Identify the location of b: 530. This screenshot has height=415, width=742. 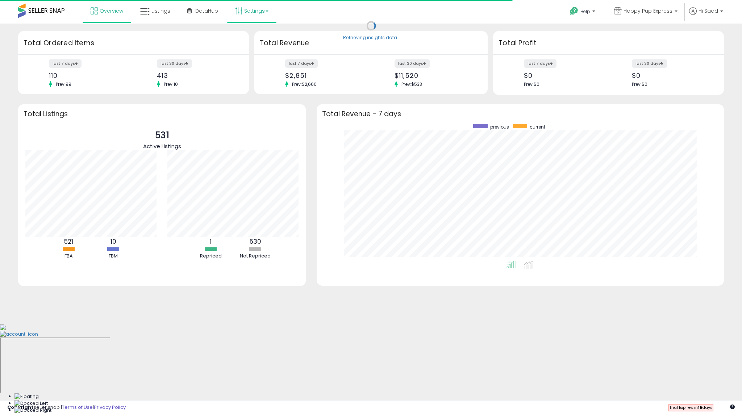
(255, 242).